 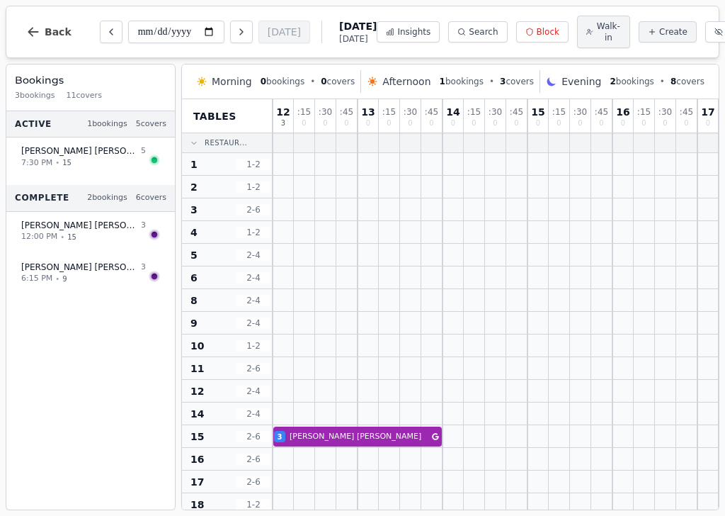 What do you see at coordinates (543, 32) in the screenshot?
I see `button: Block` at bounding box center [543, 32].